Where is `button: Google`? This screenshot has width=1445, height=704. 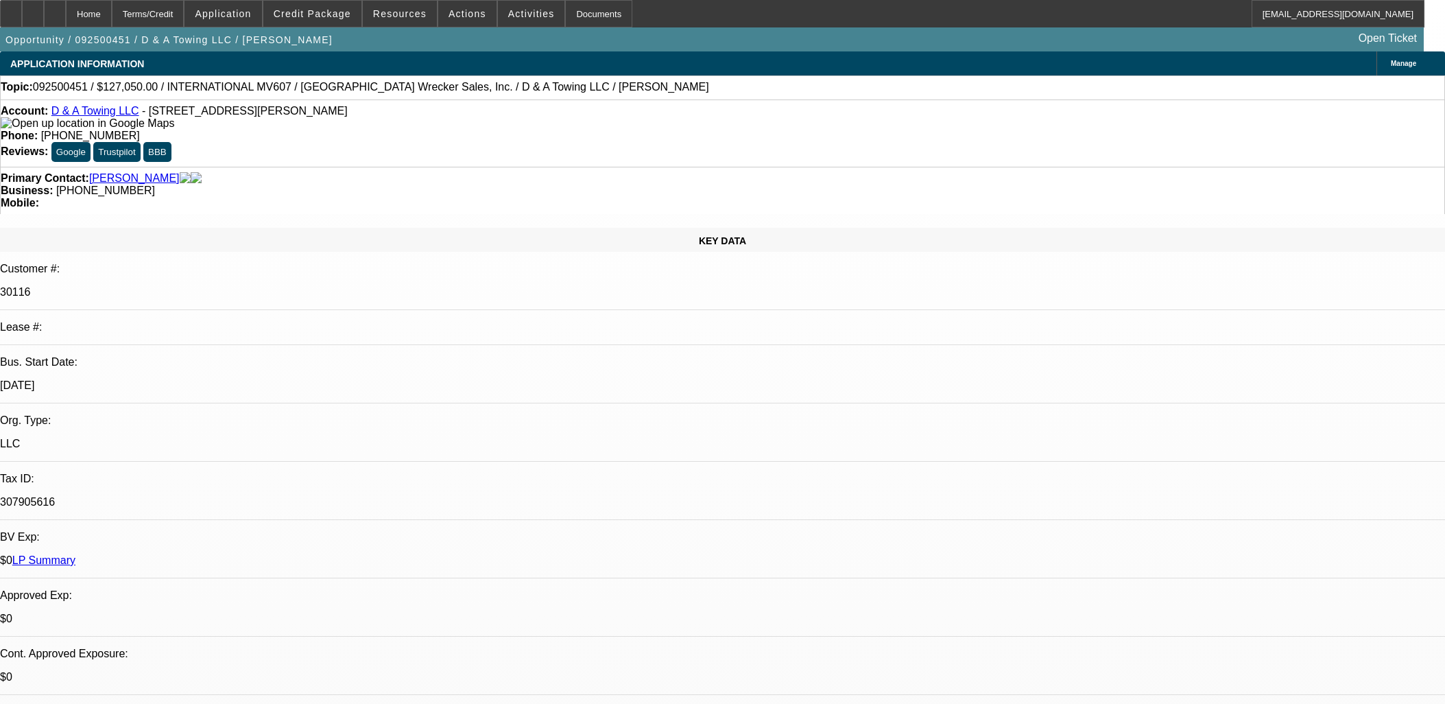 button: Google is located at coordinates (71, 152).